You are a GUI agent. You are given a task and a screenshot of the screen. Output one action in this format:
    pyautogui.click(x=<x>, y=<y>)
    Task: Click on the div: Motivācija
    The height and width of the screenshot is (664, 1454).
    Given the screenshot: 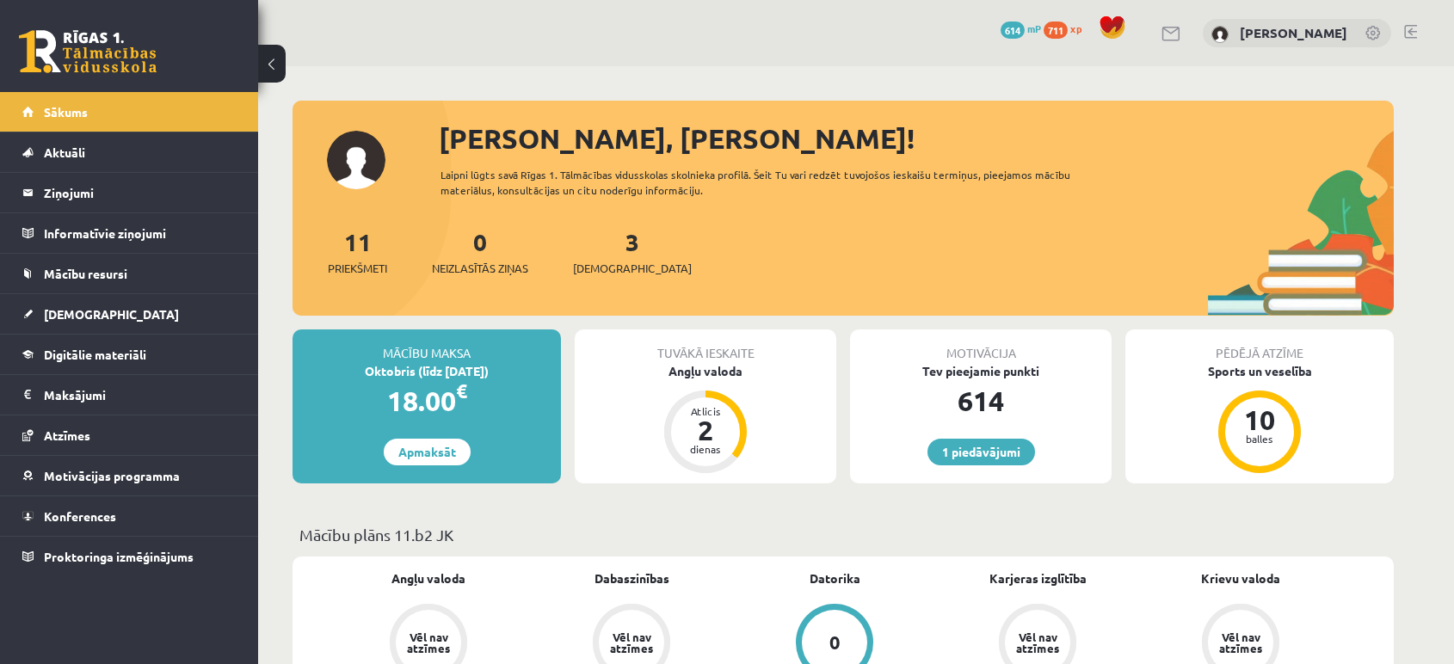 What is the action you would take?
    pyautogui.click(x=981, y=346)
    